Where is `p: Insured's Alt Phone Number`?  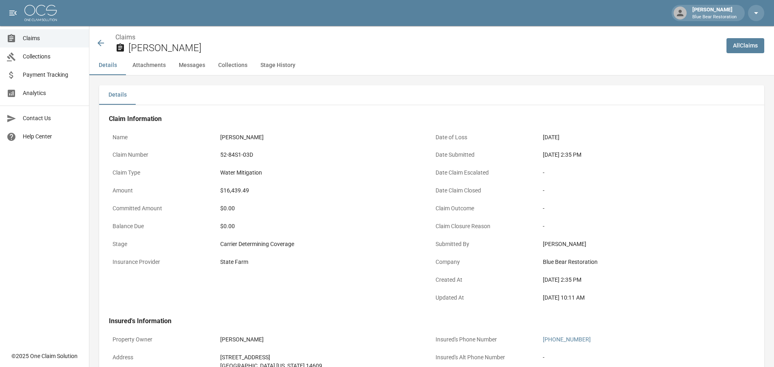
p: Insured's Alt Phone Number is located at coordinates (485, 357).